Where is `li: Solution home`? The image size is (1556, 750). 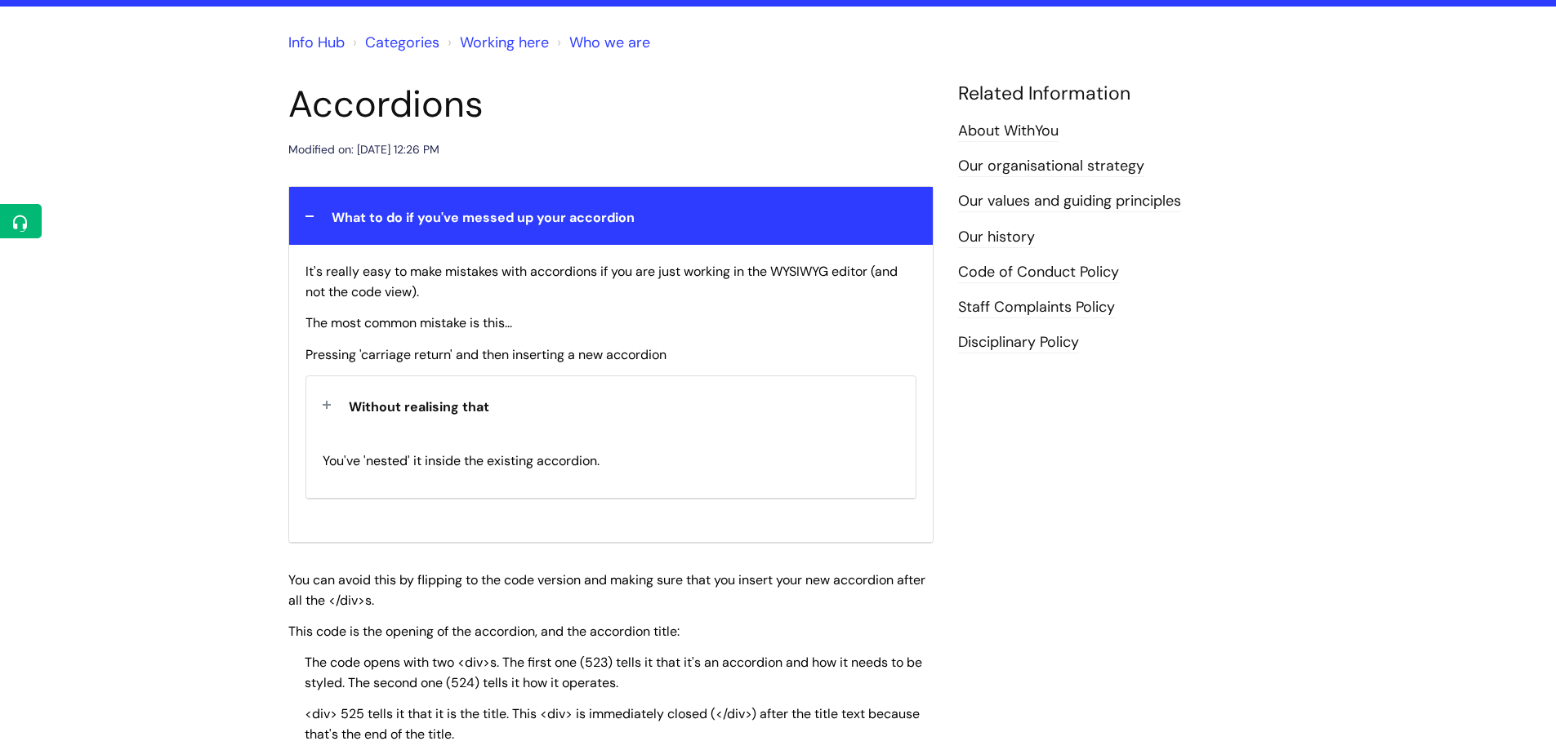 li: Solution home is located at coordinates (394, 42).